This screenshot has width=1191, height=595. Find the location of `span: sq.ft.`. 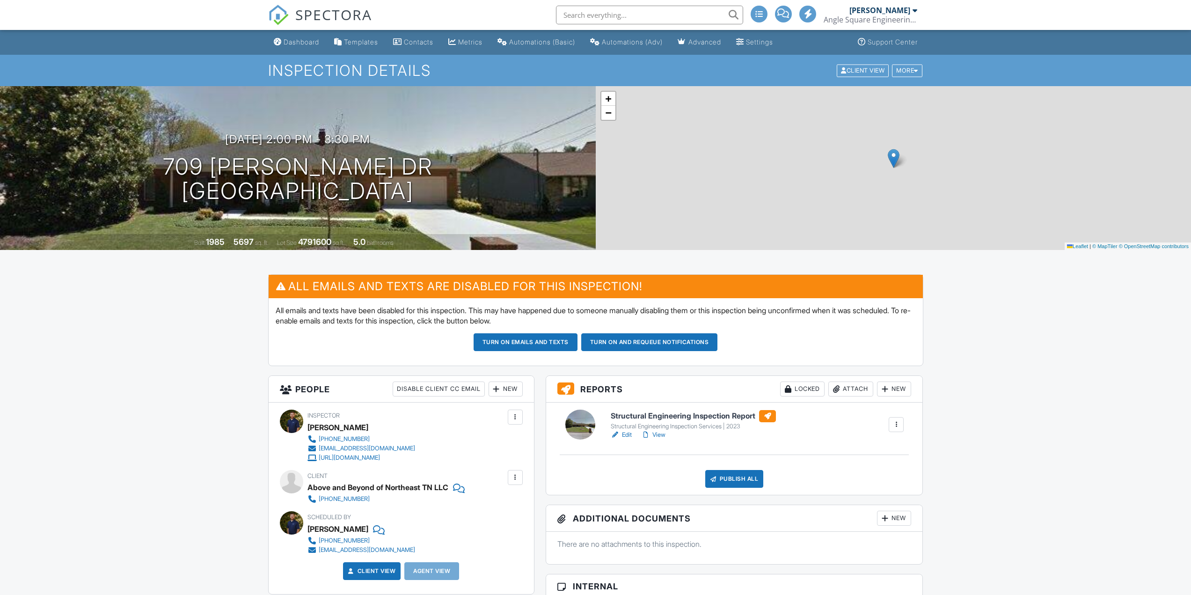

span: sq.ft. is located at coordinates (338, 242).